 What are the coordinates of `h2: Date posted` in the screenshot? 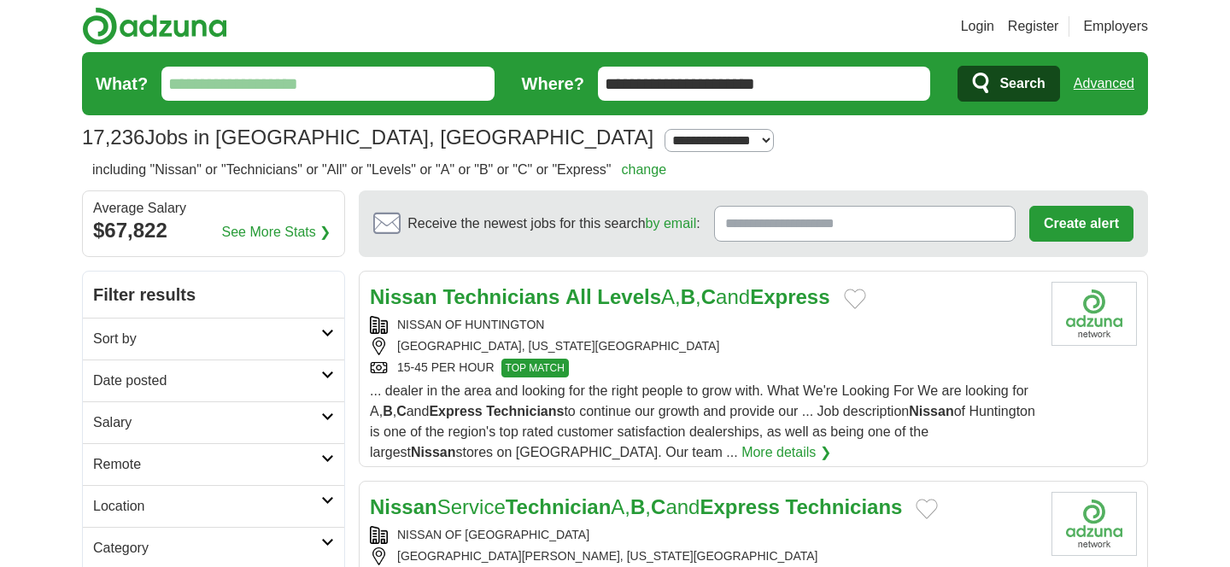 It's located at (207, 381).